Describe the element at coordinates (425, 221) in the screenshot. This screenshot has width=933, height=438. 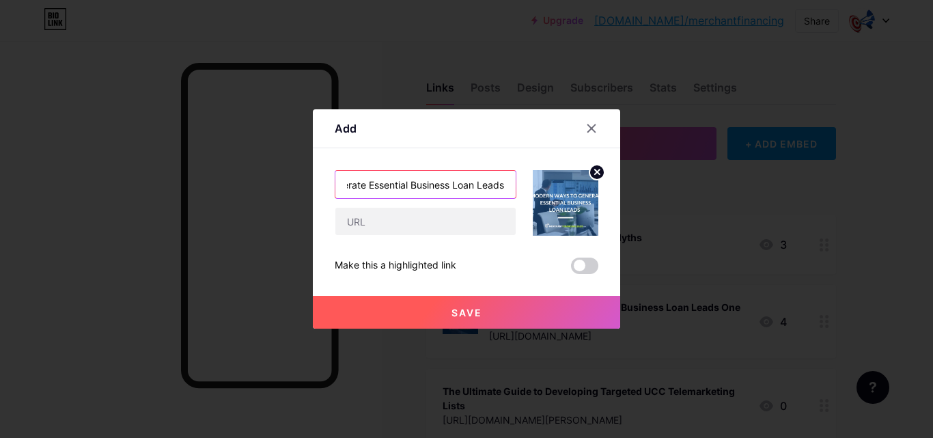
I see `input: URL` at that location.